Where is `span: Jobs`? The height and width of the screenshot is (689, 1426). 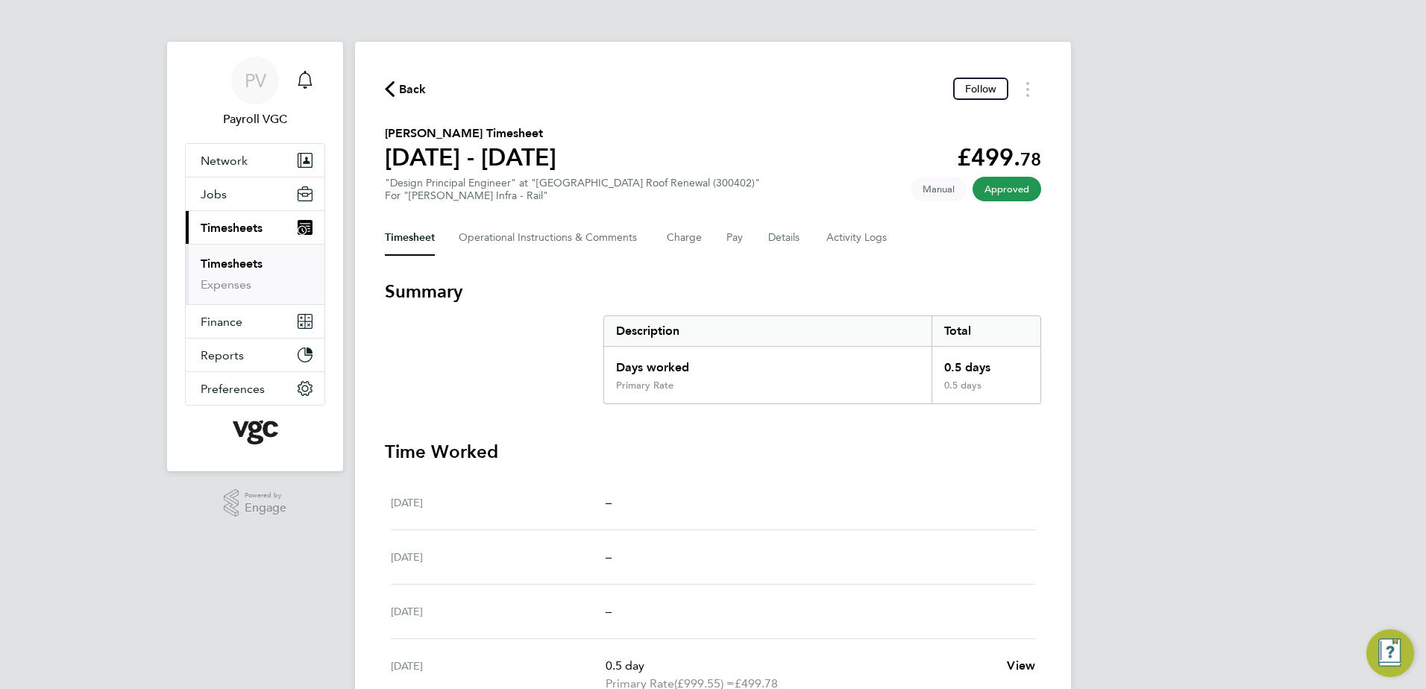 span: Jobs is located at coordinates (213, 194).